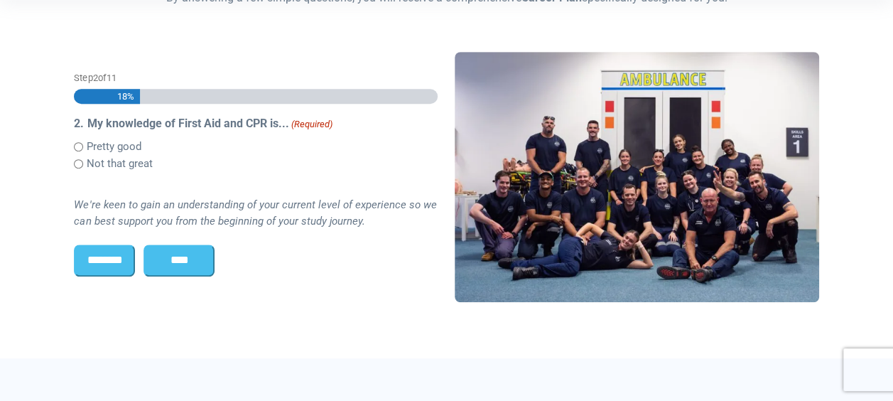 Image resolution: width=893 pixels, height=401 pixels. I want to click on p: Step of, so click(256, 77).